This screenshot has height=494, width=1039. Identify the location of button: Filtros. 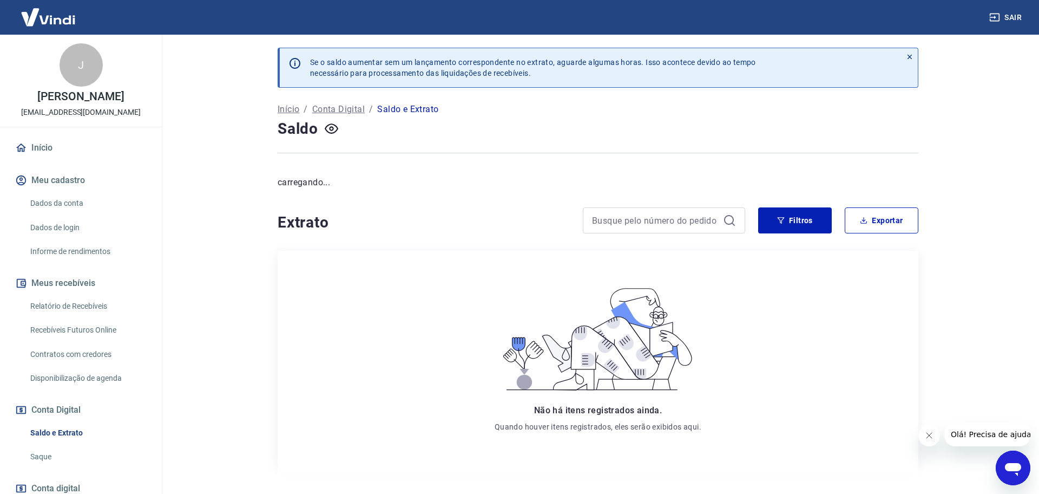
(795, 220).